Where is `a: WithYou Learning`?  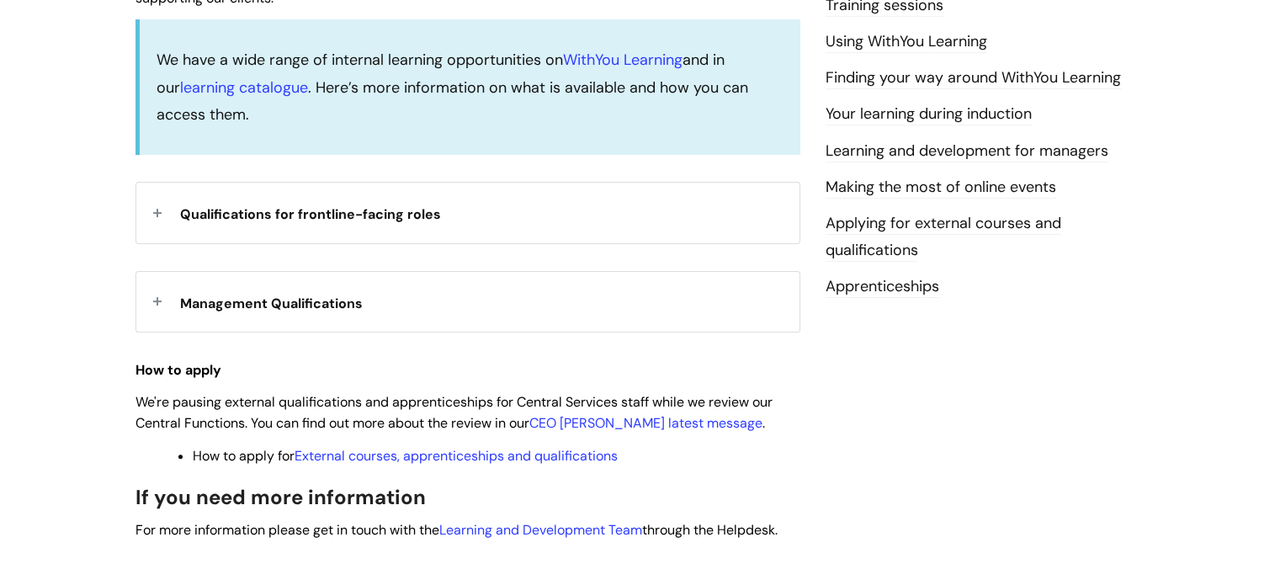
a: WithYou Learning is located at coordinates (623, 60).